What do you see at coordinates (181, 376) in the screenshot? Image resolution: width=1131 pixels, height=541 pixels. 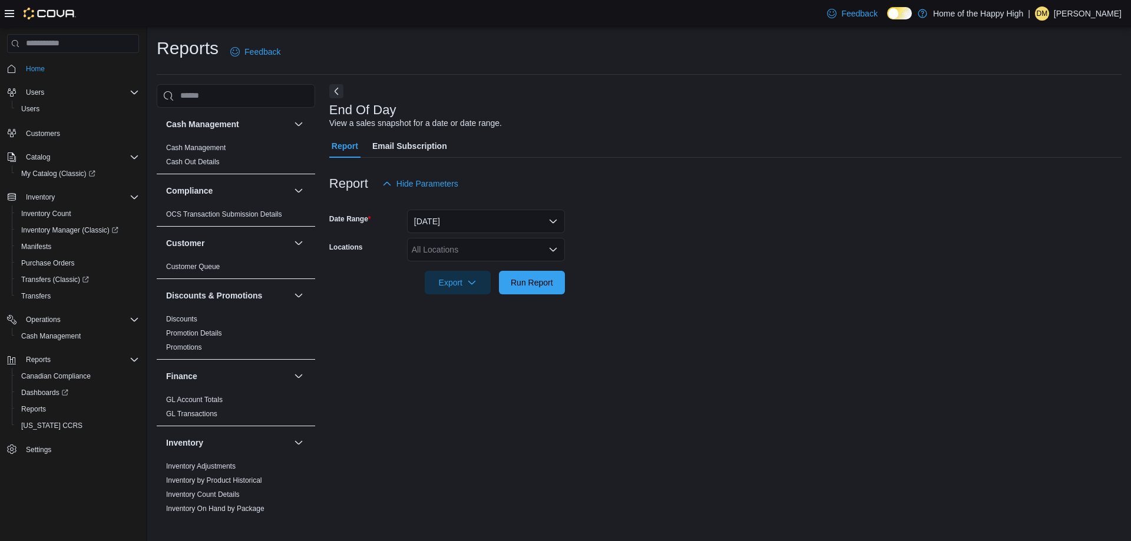 I see `h3: Finance` at bounding box center [181, 376].